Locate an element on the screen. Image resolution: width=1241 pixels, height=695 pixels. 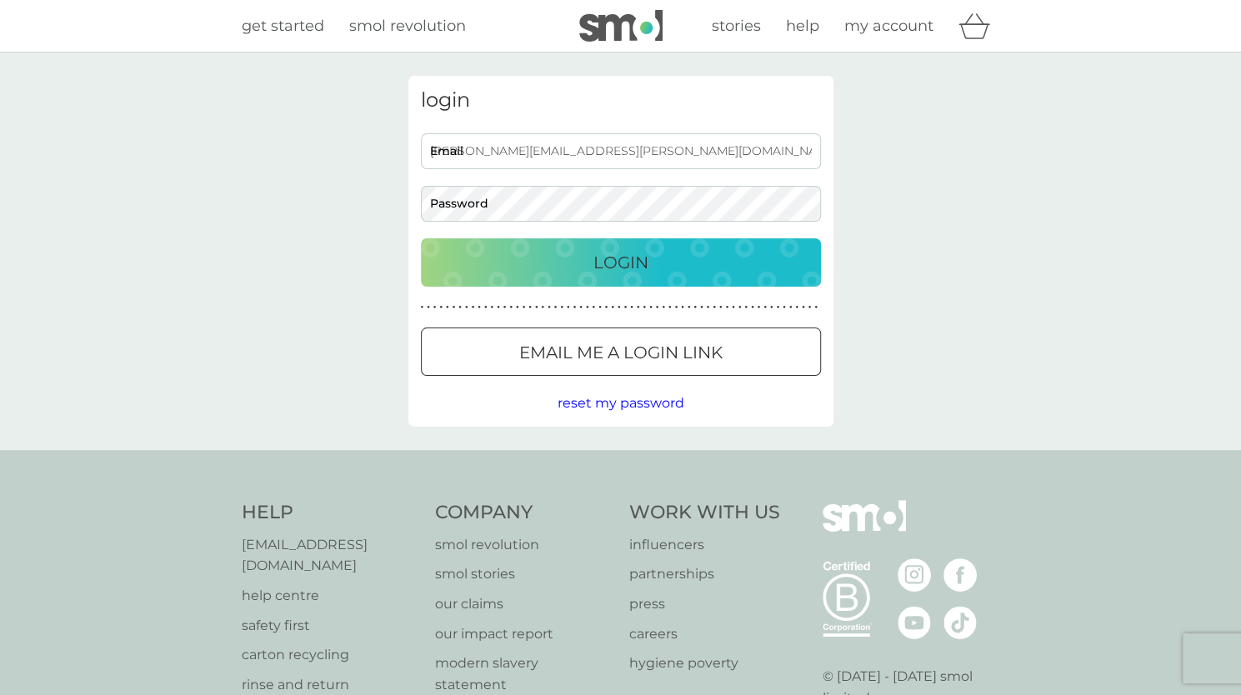
a: hygiene poverty is located at coordinates (705, 664).